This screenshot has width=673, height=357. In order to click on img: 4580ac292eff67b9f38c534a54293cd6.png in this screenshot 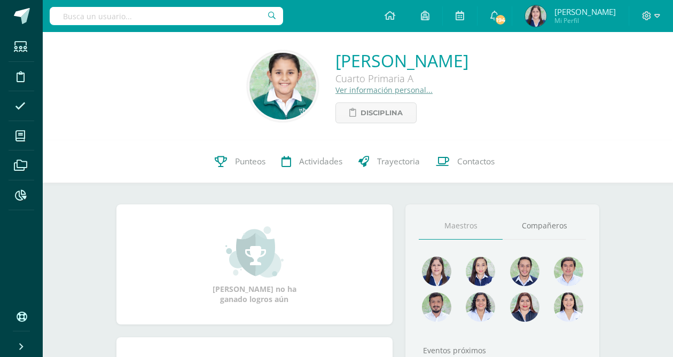, I will do `click(536, 16)`.